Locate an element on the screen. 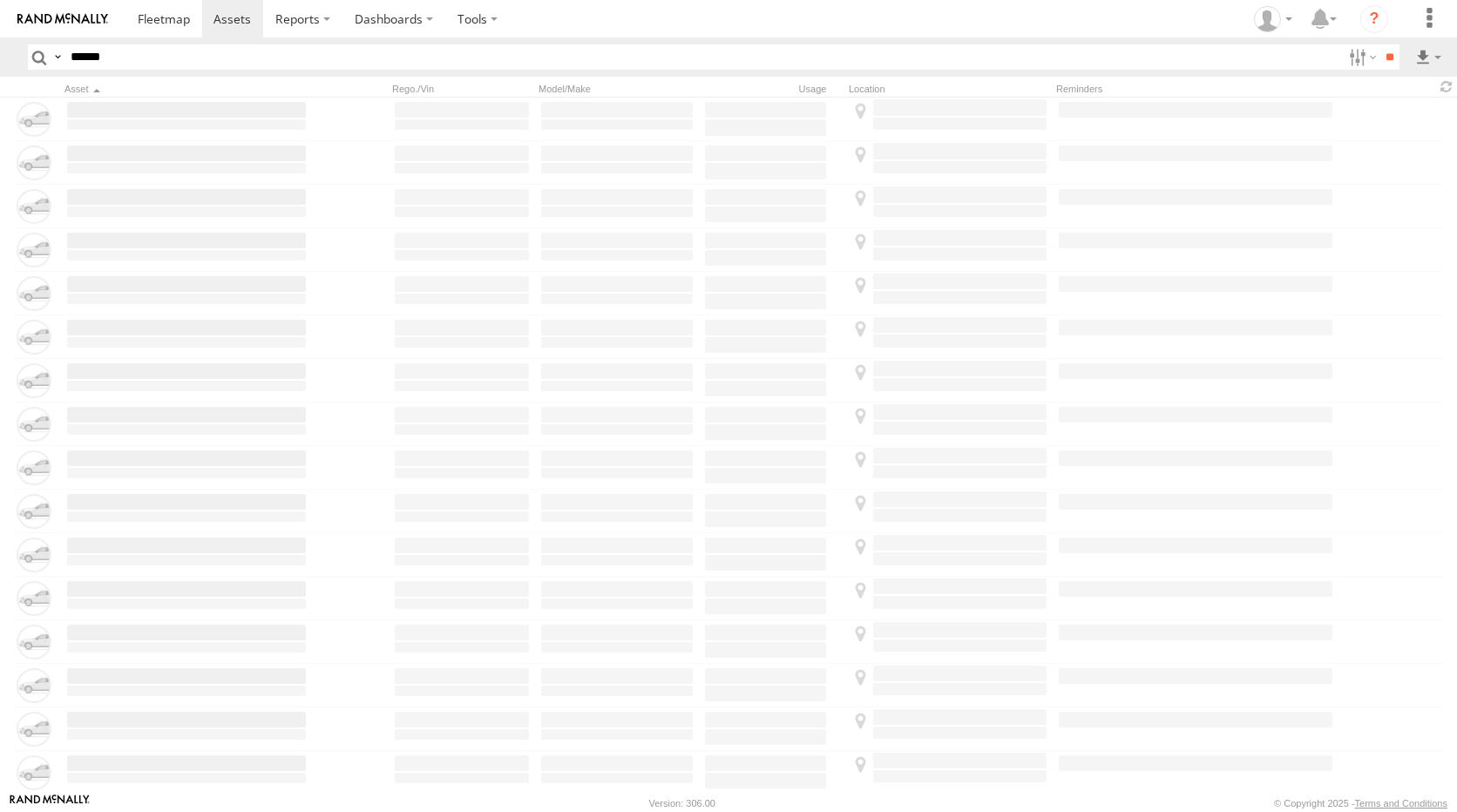 The width and height of the screenshot is (1457, 812). div: Version: 306.00 is located at coordinates (683, 803).